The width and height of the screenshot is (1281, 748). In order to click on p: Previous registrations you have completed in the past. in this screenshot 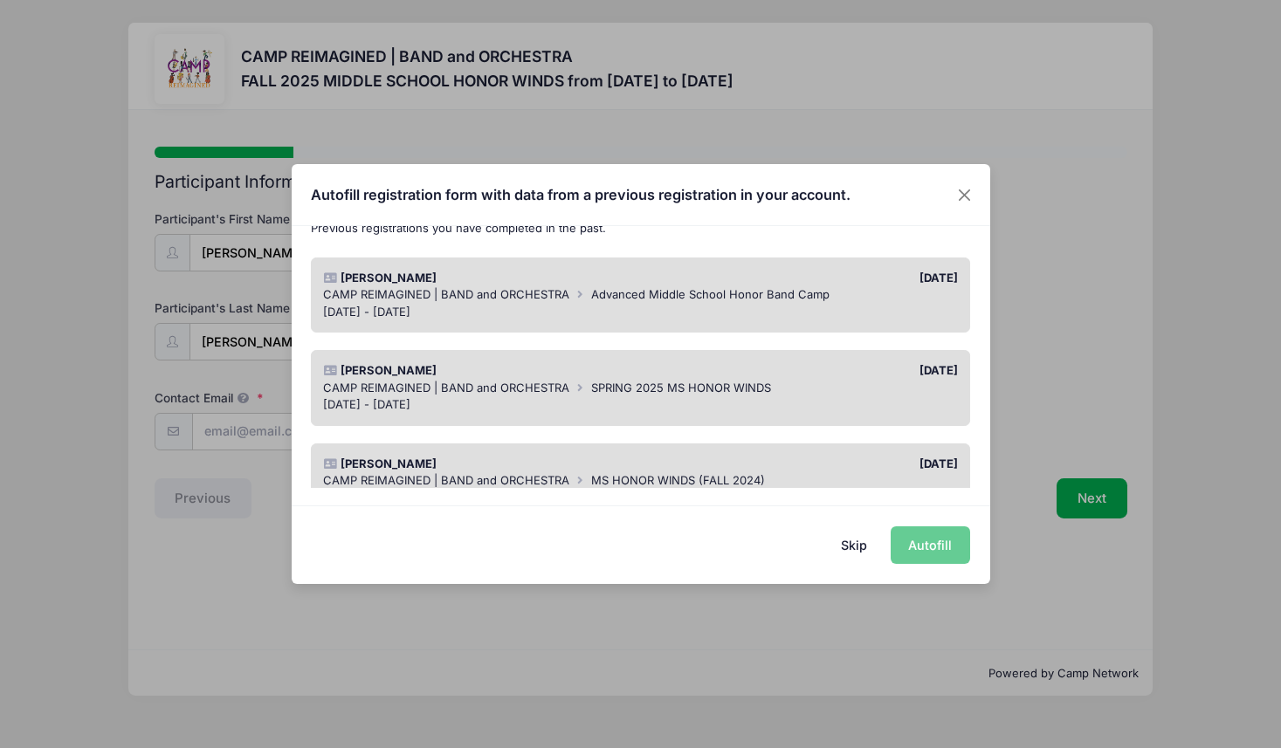, I will do `click(640, 229)`.